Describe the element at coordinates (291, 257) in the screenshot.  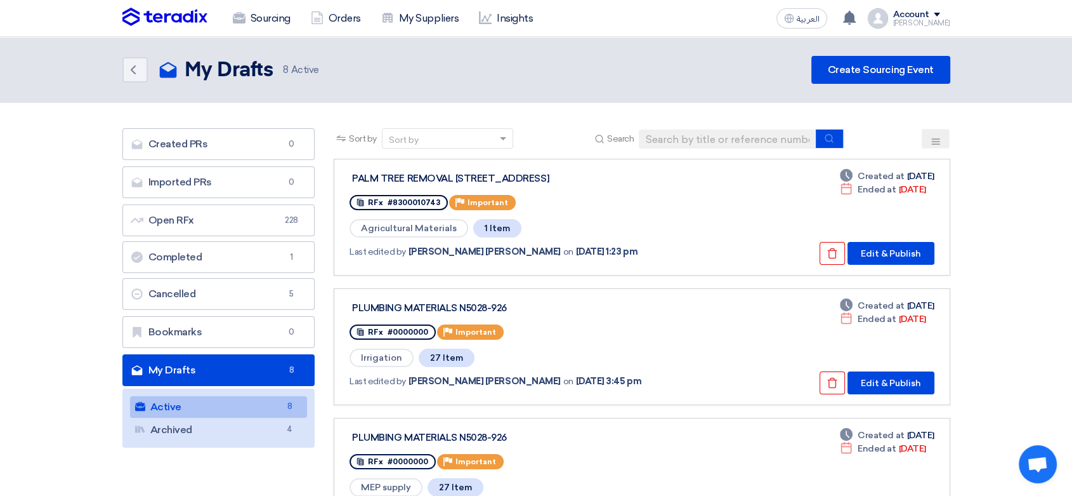
I see `span: 1` at that location.